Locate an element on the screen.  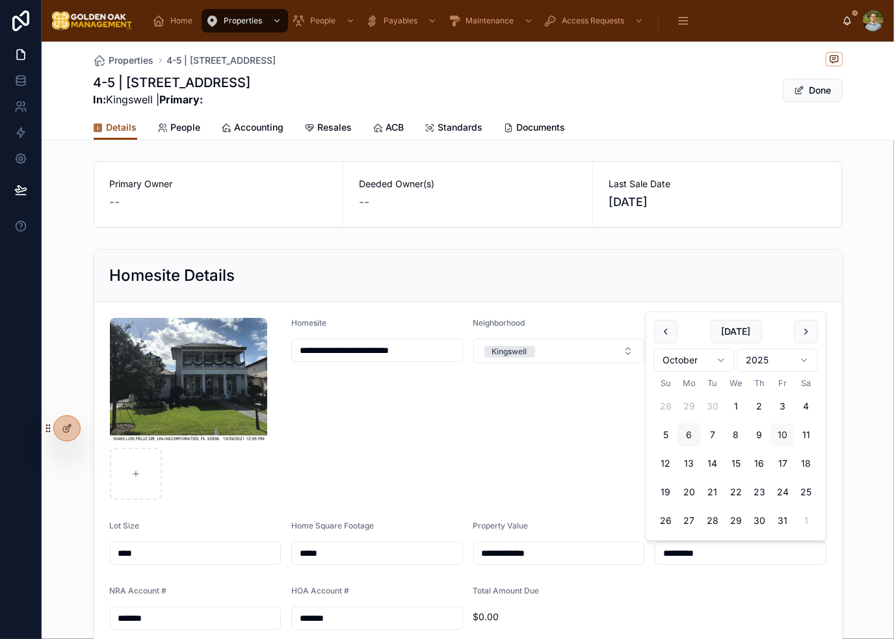
span: HOA Account # is located at coordinates (320, 590).